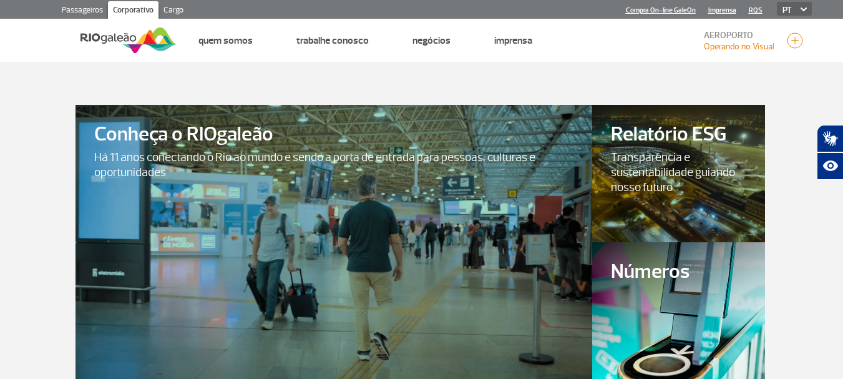 Image resolution: width=843 pixels, height=379 pixels. I want to click on span: Números, so click(678, 271).